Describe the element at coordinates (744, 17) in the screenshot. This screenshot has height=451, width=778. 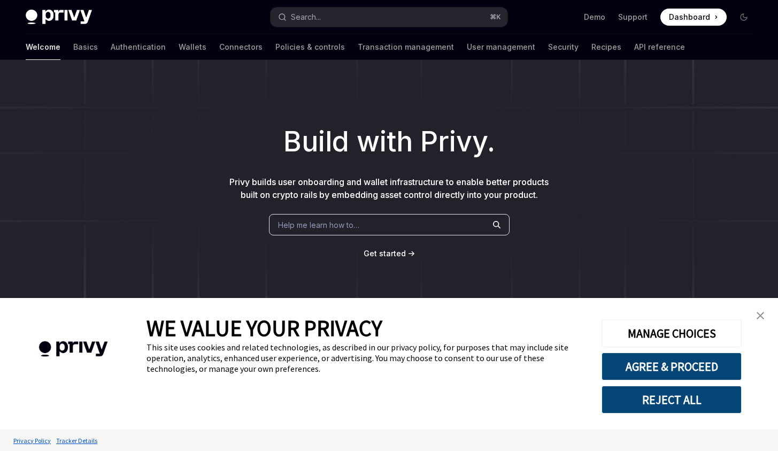
I see `button: Toggle dark mode` at that location.